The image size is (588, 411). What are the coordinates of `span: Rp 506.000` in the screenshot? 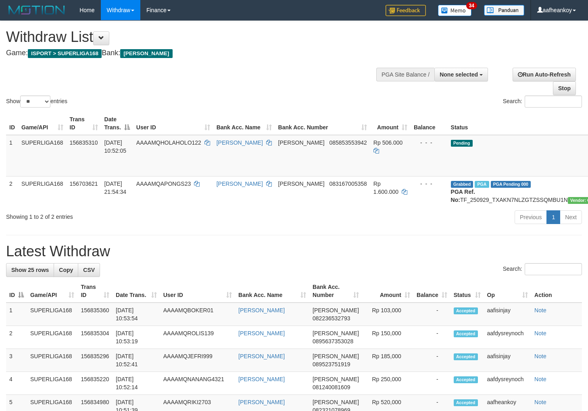 It's located at (388, 143).